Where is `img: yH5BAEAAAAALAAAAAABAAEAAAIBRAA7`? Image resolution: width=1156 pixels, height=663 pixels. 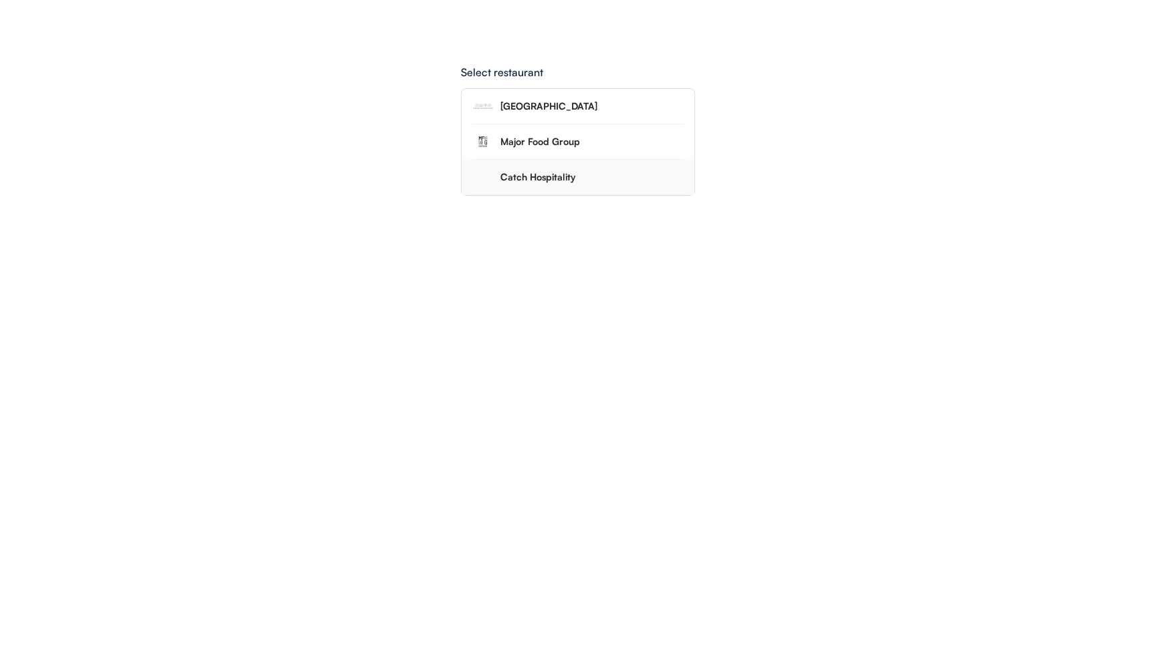
img: yH5BAEAAAAALAAAAAABAAEAAAIBRAA7 is located at coordinates (483, 177).